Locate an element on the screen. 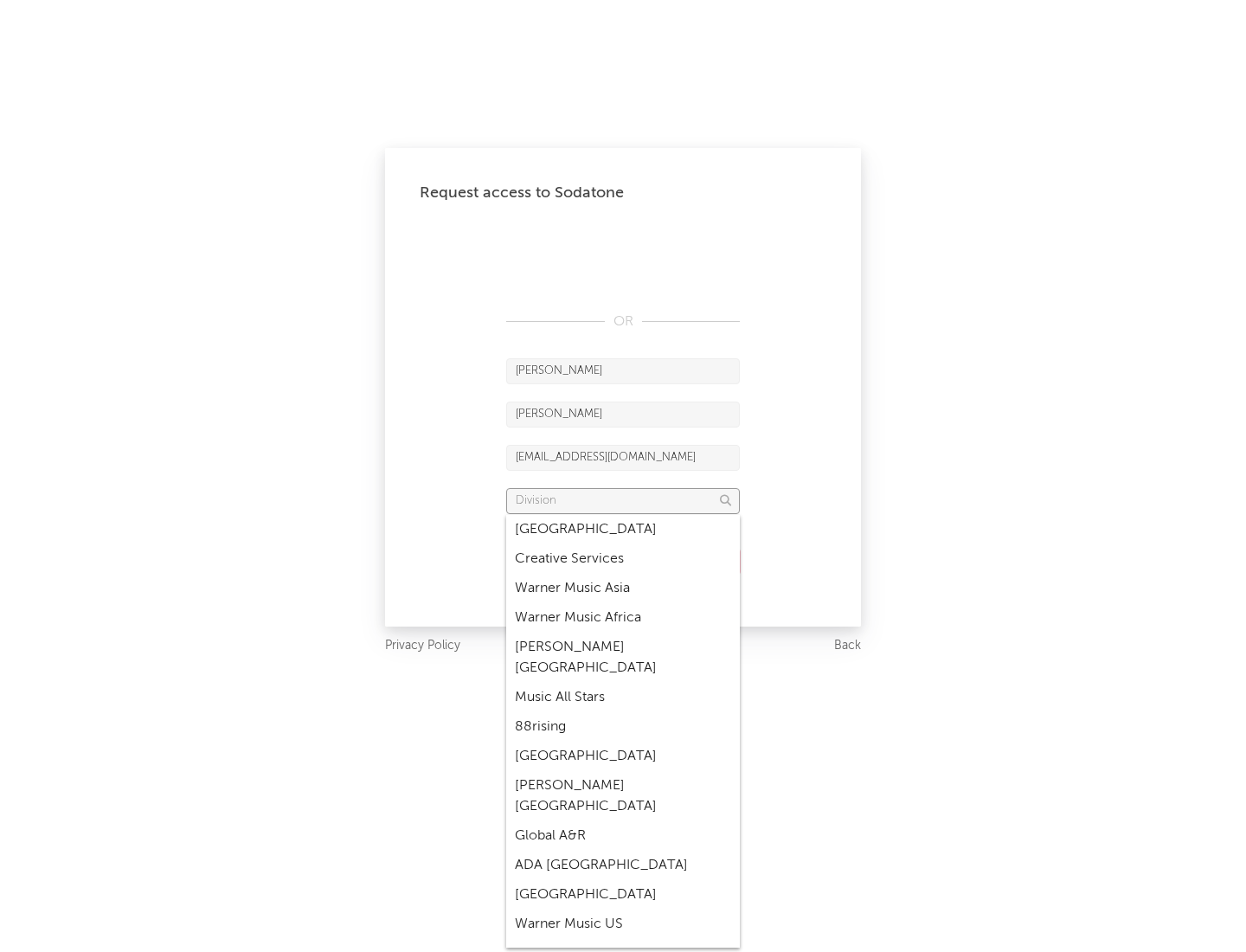 Image resolution: width=1246 pixels, height=952 pixels. div: Request access to Sodatone is located at coordinates (623, 193).